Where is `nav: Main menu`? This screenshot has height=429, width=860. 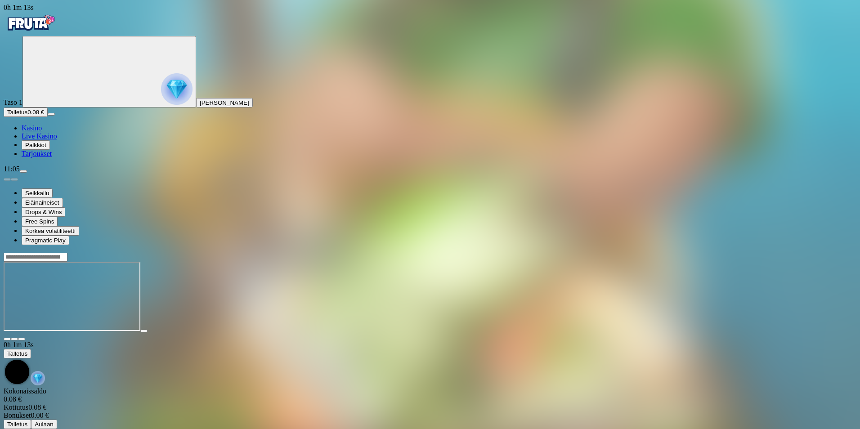 nav: Main menu is located at coordinates (430, 141).